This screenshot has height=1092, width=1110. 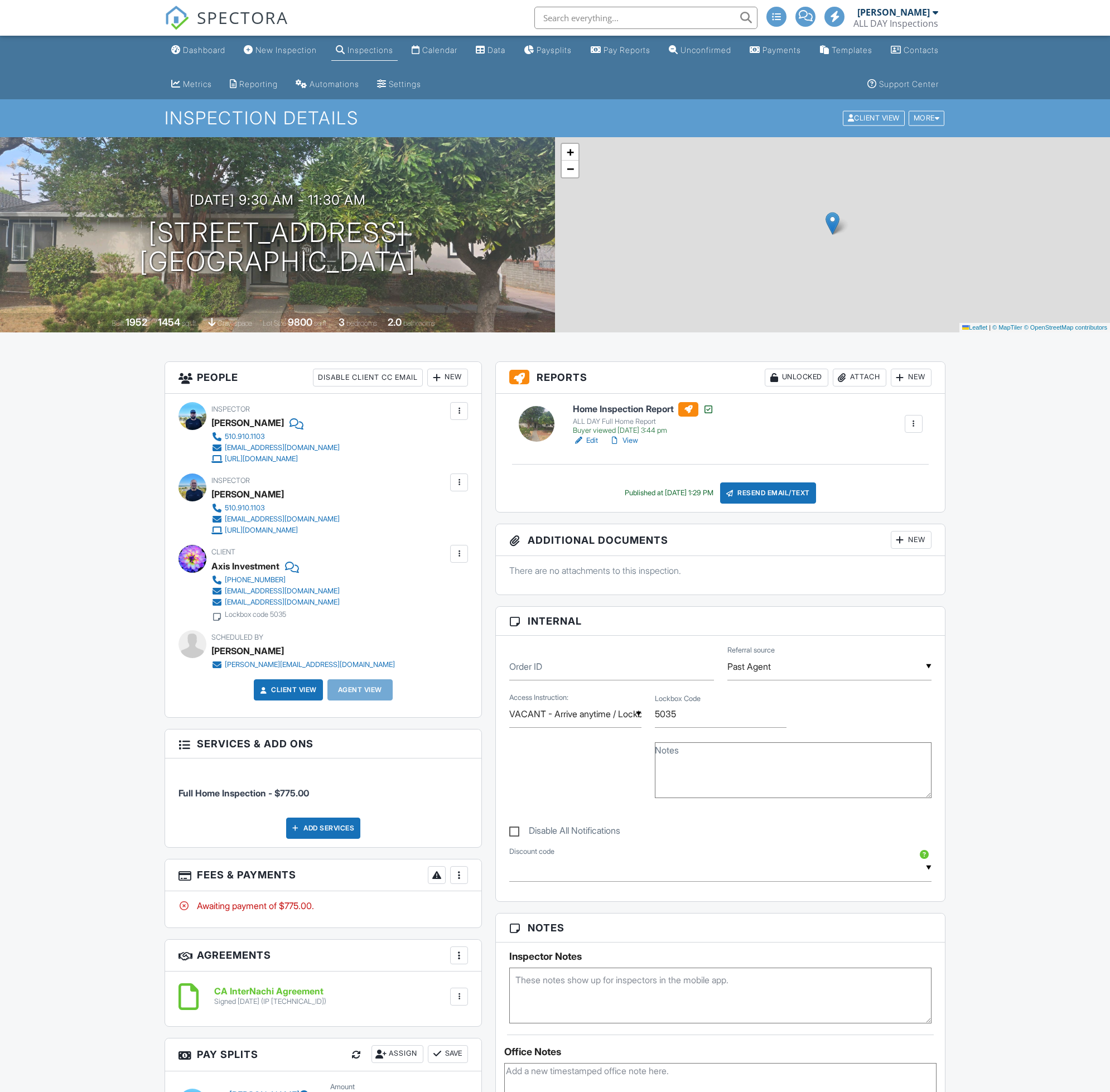 I want to click on div: Attach, so click(x=860, y=377).